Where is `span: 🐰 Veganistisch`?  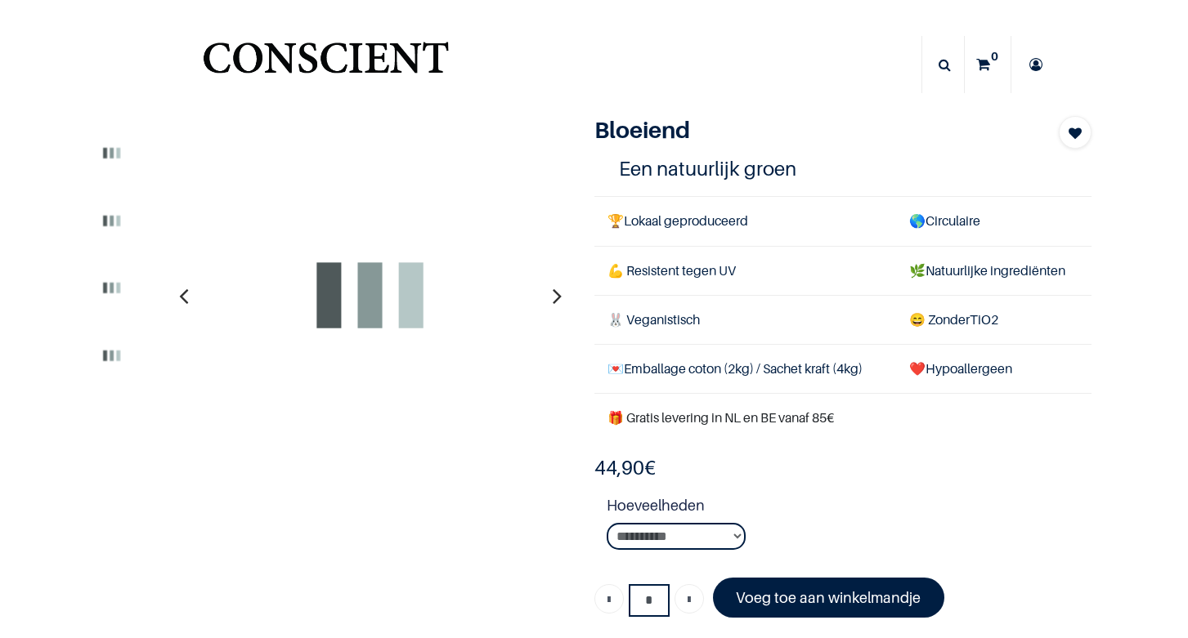 span: 🐰 Veganistisch is located at coordinates (653, 320).